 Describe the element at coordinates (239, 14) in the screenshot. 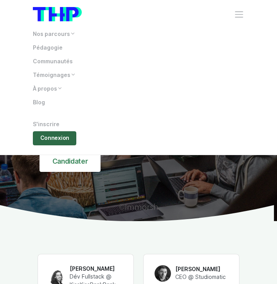

I see `button: Toggle navigation` at that location.